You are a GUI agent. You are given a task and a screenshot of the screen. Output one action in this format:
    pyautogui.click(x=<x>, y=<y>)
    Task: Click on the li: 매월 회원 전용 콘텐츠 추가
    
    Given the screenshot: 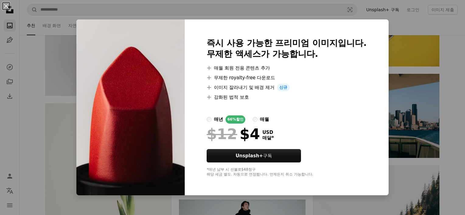 What is the action you would take?
    pyautogui.click(x=286, y=68)
    